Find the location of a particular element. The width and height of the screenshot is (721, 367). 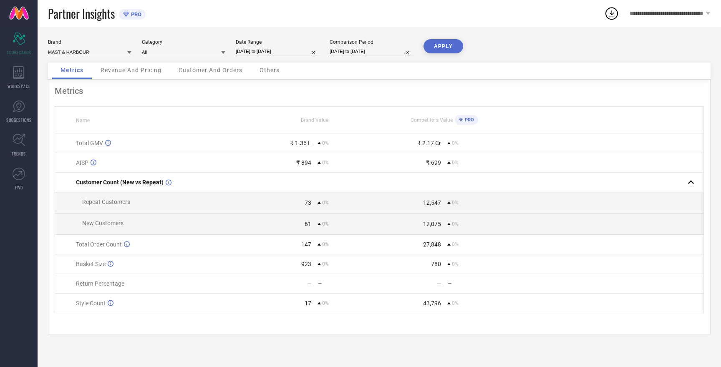

div: Date Range is located at coordinates (277, 42).